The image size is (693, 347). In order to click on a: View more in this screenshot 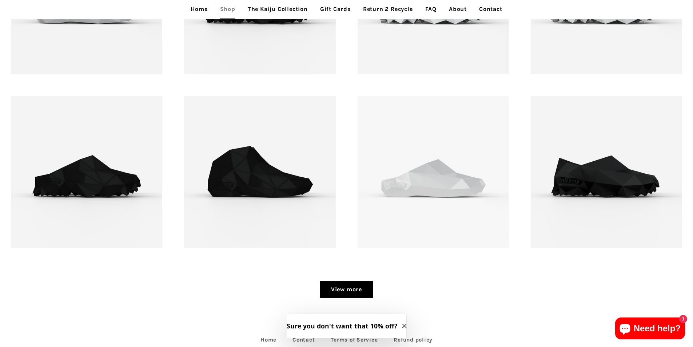, I will do `click(346, 289)`.